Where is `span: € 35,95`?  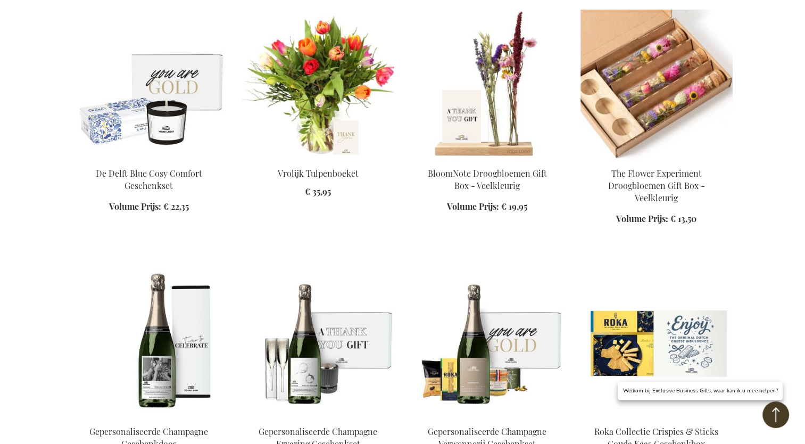 span: € 35,95 is located at coordinates (318, 191).